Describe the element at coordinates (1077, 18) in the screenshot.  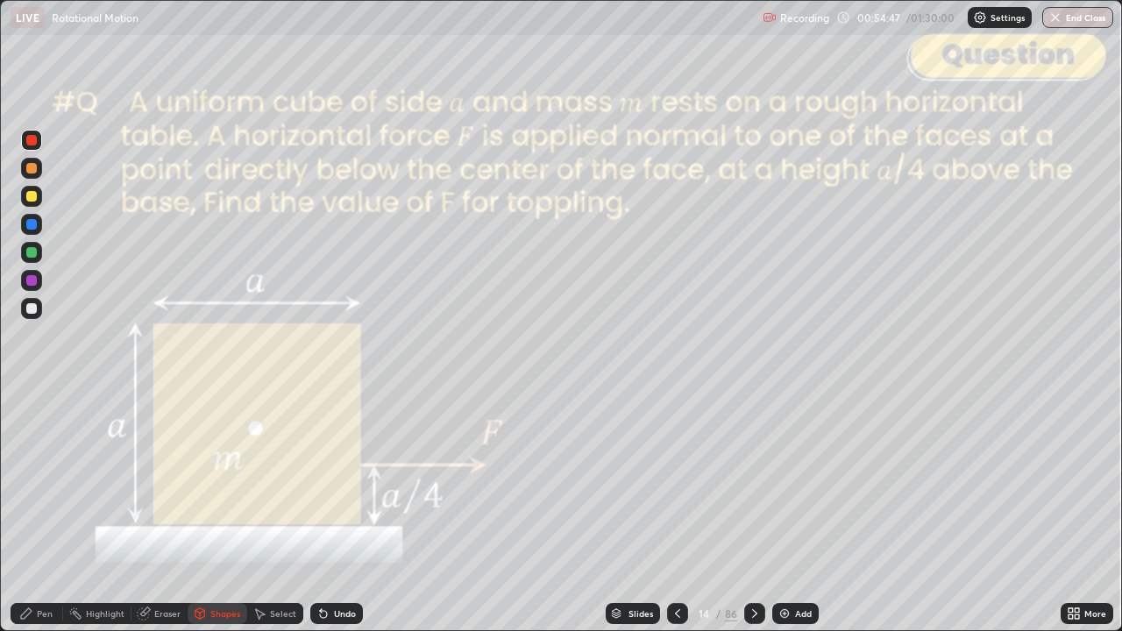
I see `button: End Class` at that location.